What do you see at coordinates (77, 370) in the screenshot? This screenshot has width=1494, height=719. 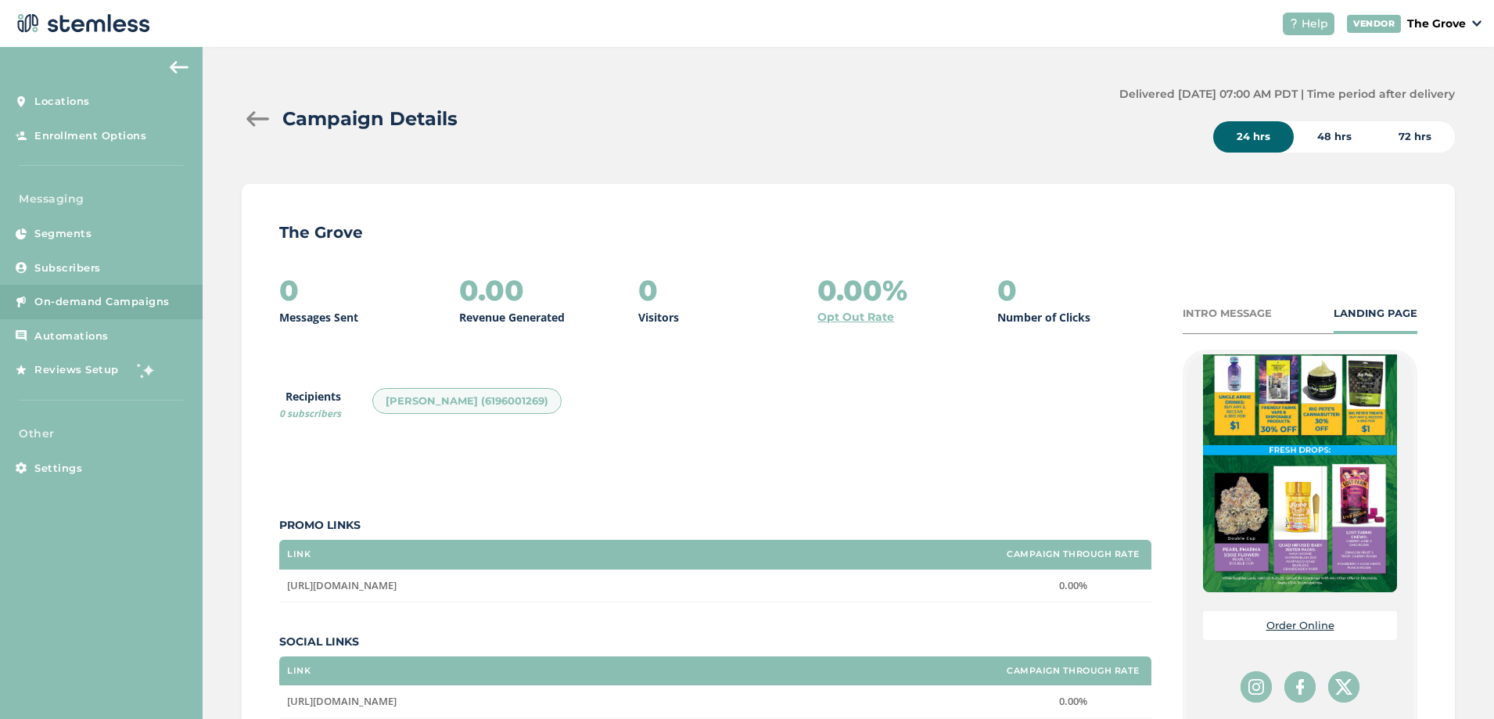 I see `span: Reviews Setup` at bounding box center [77, 370].